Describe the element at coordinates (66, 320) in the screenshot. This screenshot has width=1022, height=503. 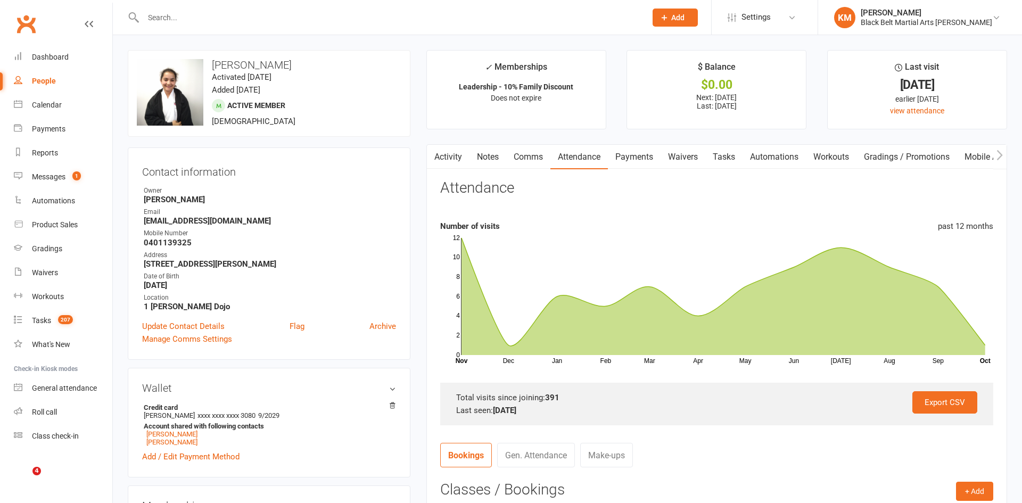
I see `span: 207` at that location.